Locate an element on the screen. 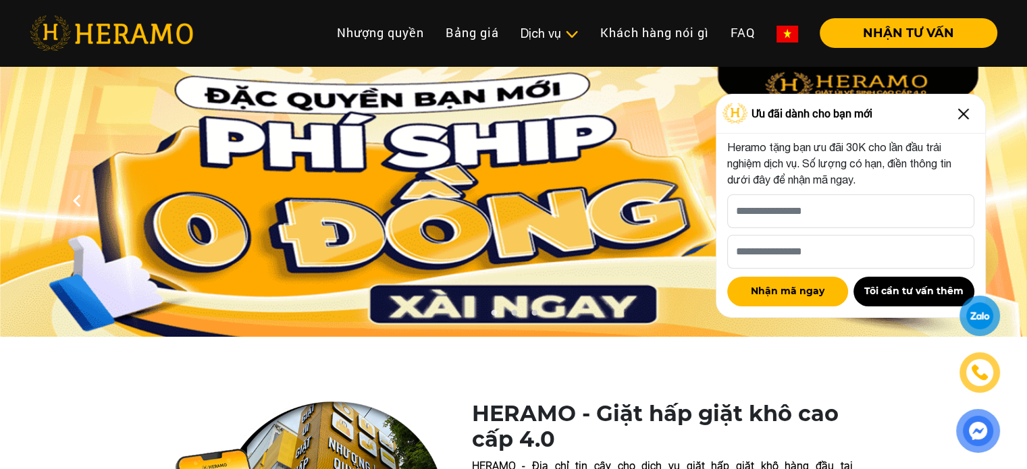 Image resolution: width=1027 pixels, height=469 pixels. h1: HERAMO - Giặt hấp giặt khô cao cấp 4.0 is located at coordinates (662, 427).